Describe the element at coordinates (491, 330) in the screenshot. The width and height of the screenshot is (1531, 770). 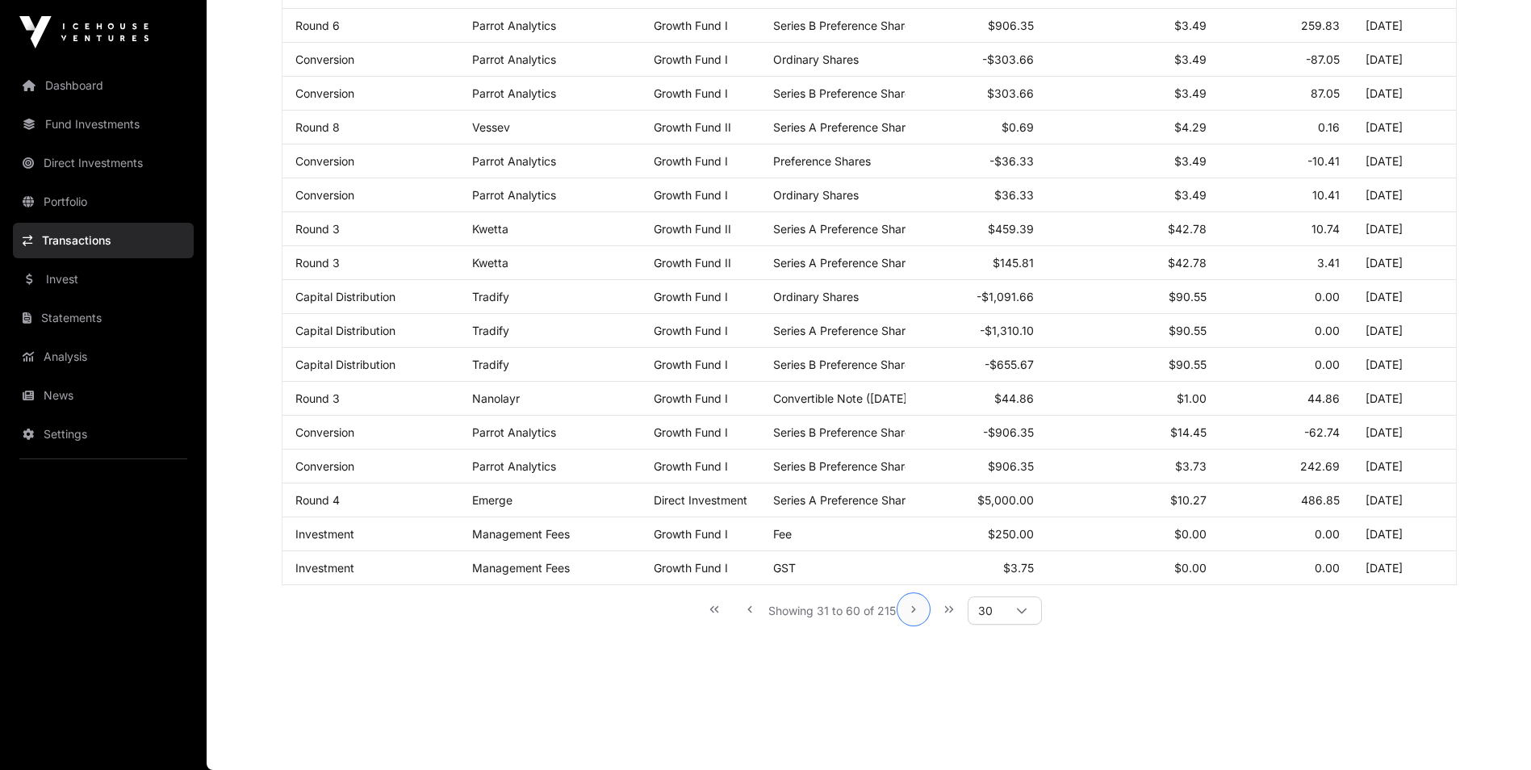
I see `a: Tradify` at that location.